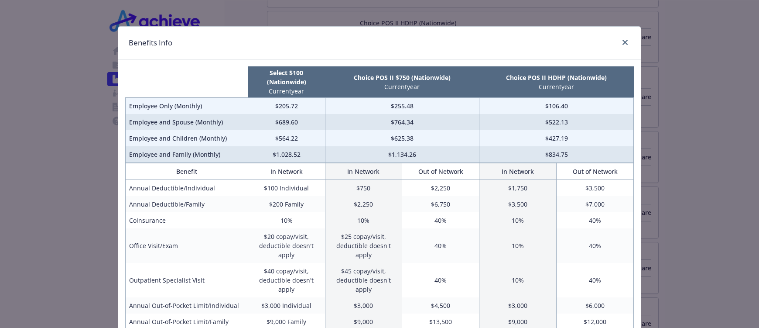 This screenshot has width=759, height=328. I want to click on h1: Benefits Info, so click(151, 43).